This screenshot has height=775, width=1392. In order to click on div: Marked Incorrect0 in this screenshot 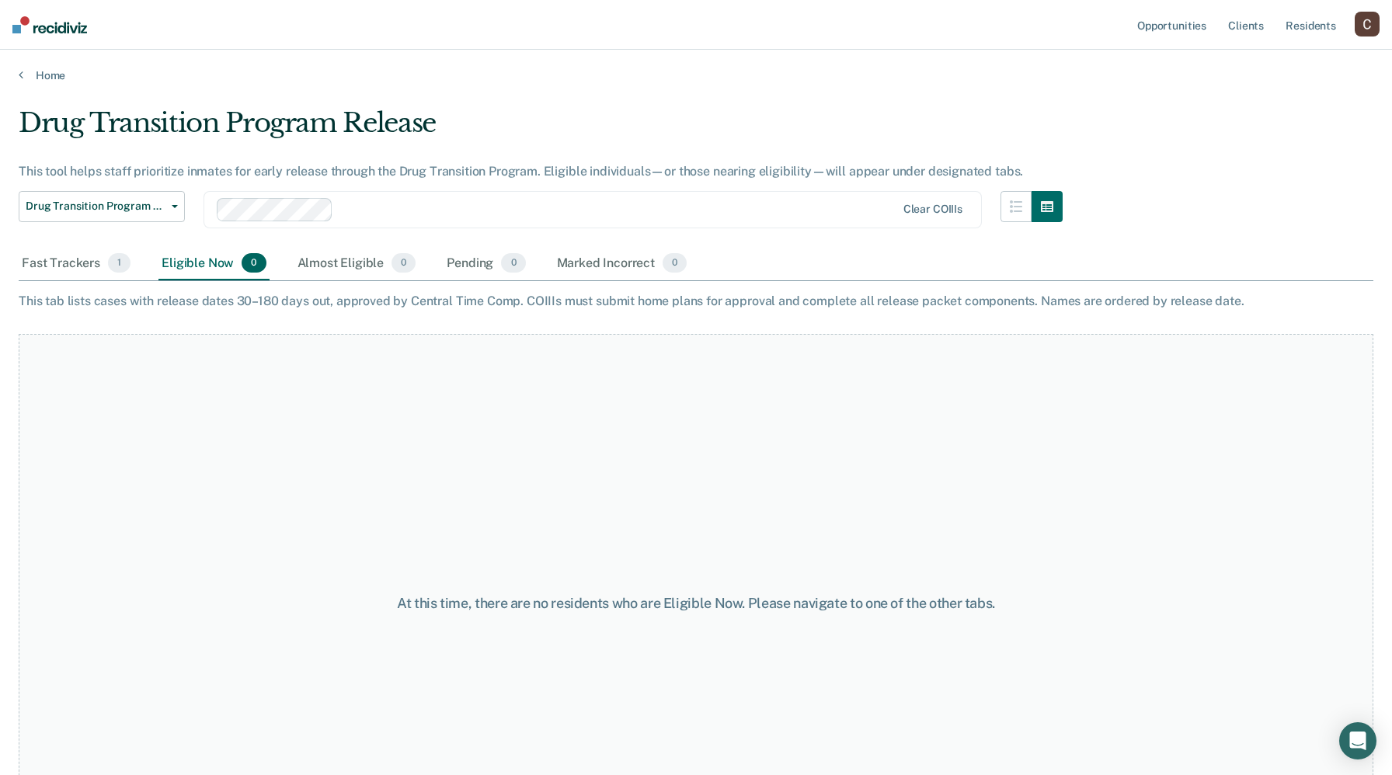, I will do `click(622, 264)`.